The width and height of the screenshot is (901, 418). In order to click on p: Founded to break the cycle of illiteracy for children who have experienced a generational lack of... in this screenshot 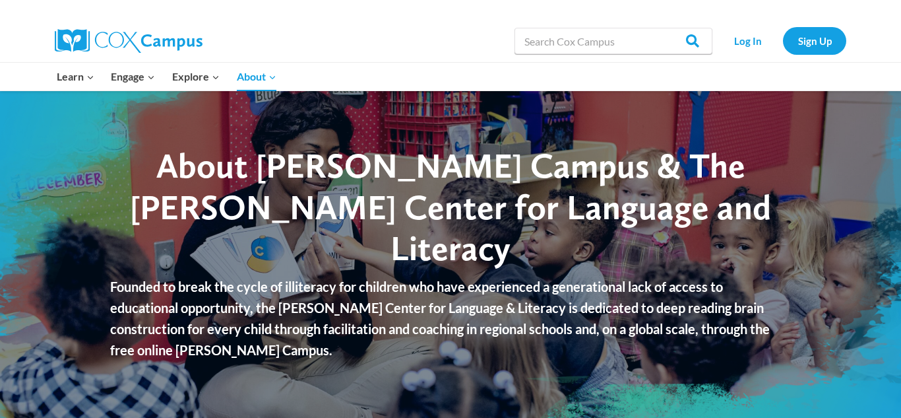, I will do `click(450, 318)`.